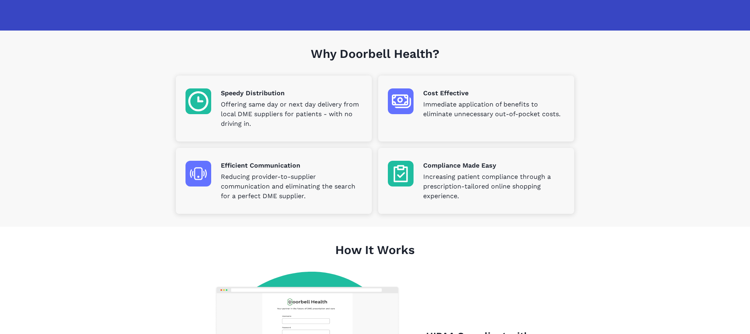 The image size is (750, 334). What do you see at coordinates (494, 93) in the screenshot?
I see `p: Cost Effective` at bounding box center [494, 93].